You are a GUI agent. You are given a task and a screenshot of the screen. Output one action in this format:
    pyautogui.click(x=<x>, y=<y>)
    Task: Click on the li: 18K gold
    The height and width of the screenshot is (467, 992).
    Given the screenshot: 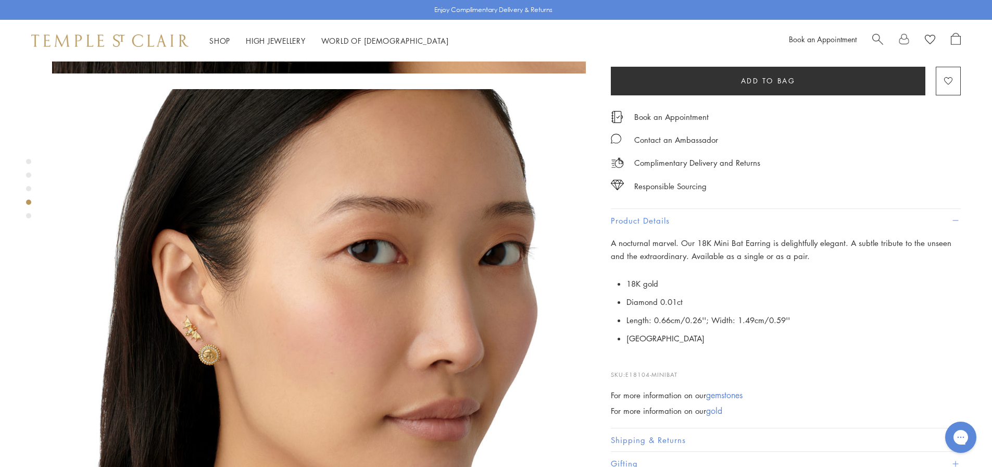 What is the action you would take?
    pyautogui.click(x=794, y=283)
    